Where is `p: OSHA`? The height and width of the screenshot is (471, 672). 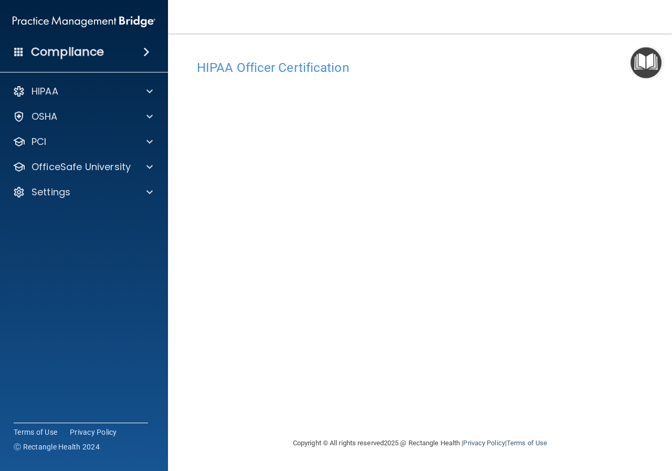
p: OSHA is located at coordinates (45, 117).